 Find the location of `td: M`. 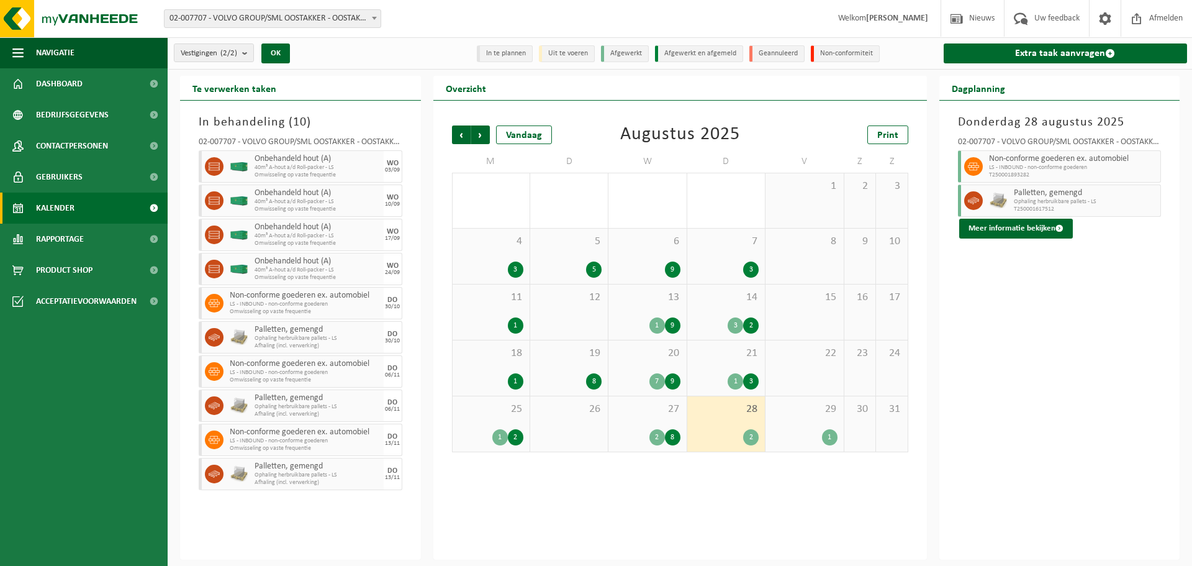

td: M is located at coordinates (491, 161).